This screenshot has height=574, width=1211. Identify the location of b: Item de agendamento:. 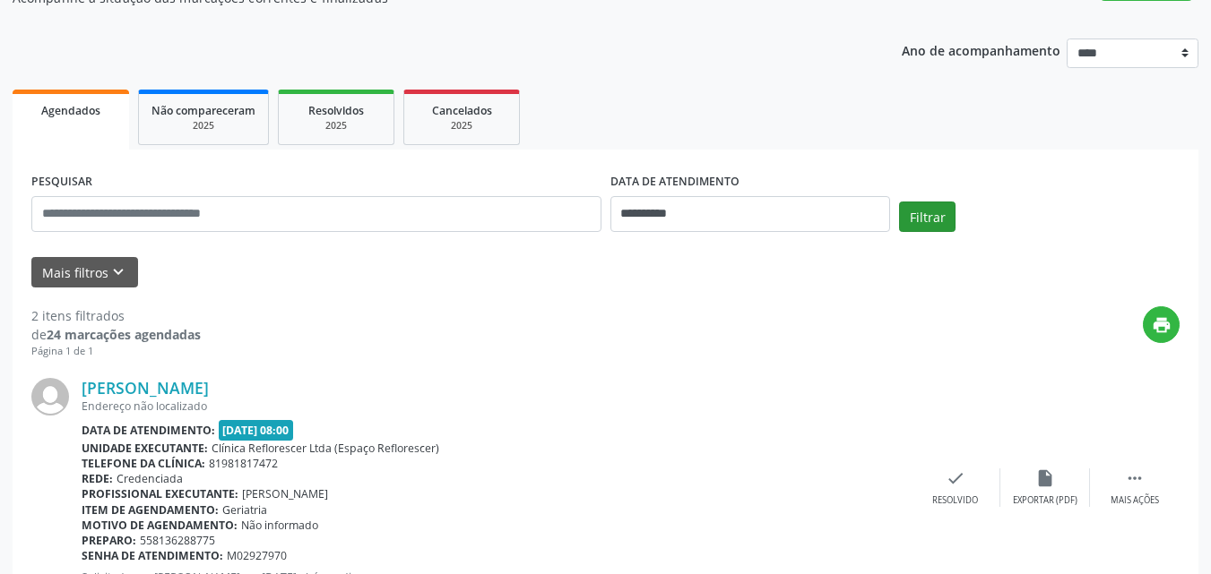
(150, 510).